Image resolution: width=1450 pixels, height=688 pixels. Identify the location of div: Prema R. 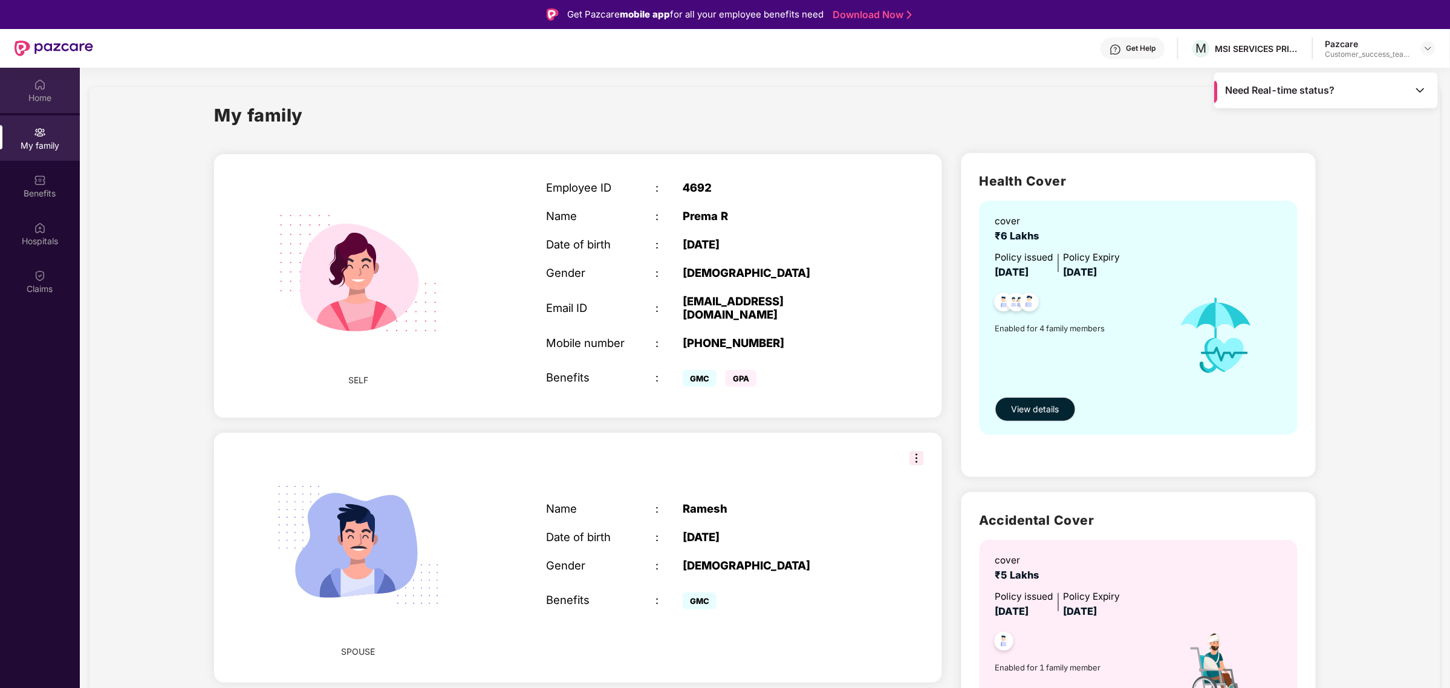
(778, 216).